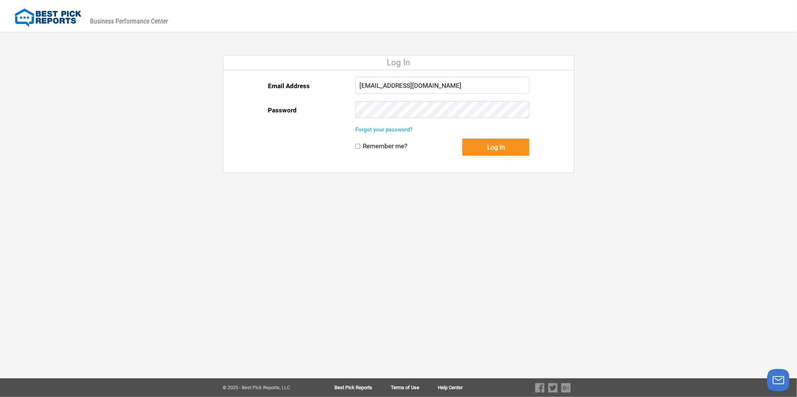 The height and width of the screenshot is (397, 797). What do you see at coordinates (267, 388) in the screenshot?
I see `div: © 2025 - Best Pick Reports, LLC` at bounding box center [267, 388].